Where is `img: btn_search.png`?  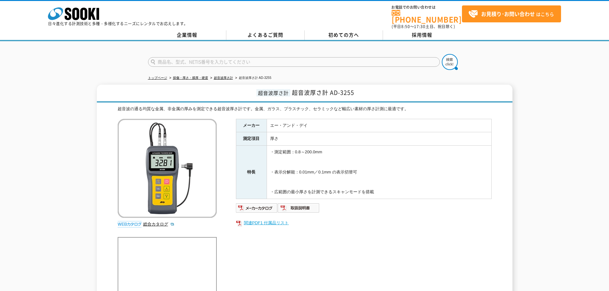
img: btn_search.png is located at coordinates (450, 62).